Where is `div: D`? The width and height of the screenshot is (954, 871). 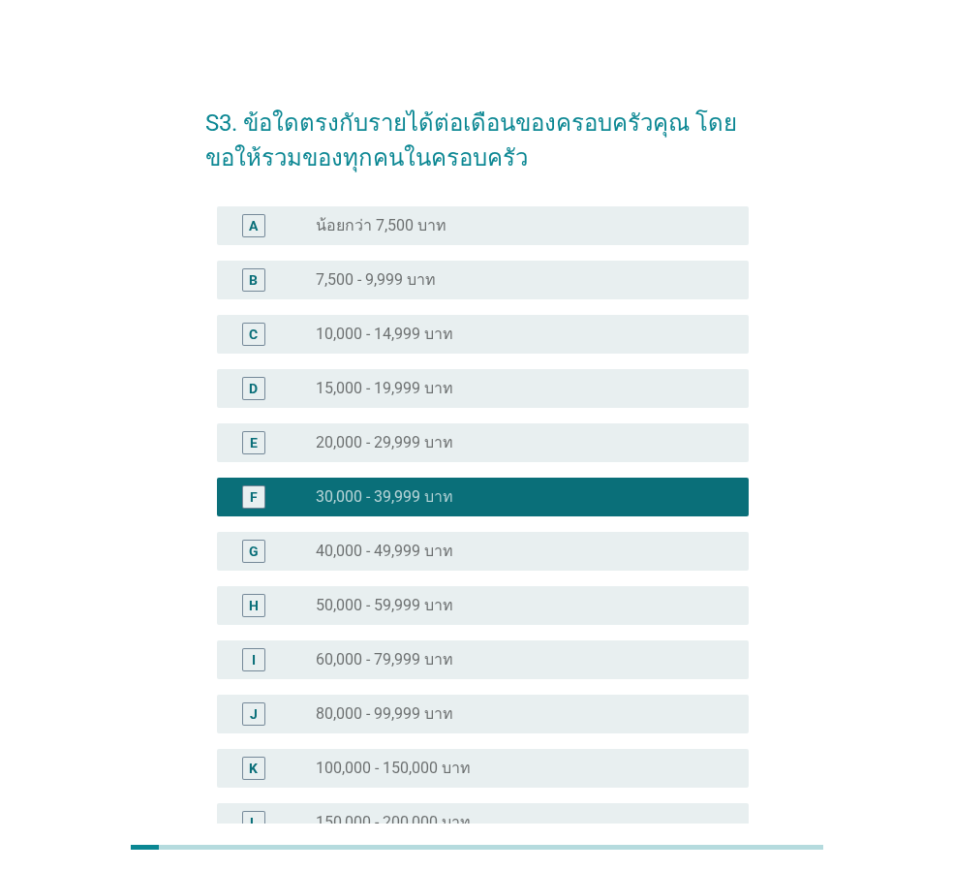
div: D is located at coordinates (253, 388).